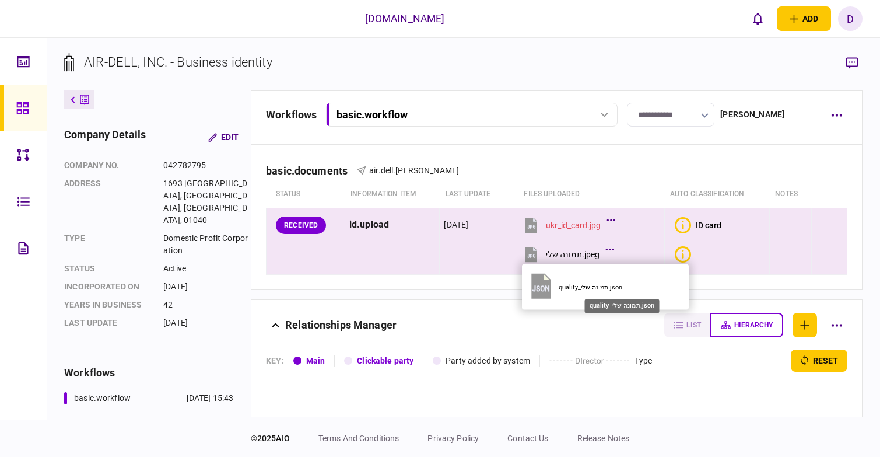  Describe the element at coordinates (306, 194) in the screenshot. I see `th: status` at that location.